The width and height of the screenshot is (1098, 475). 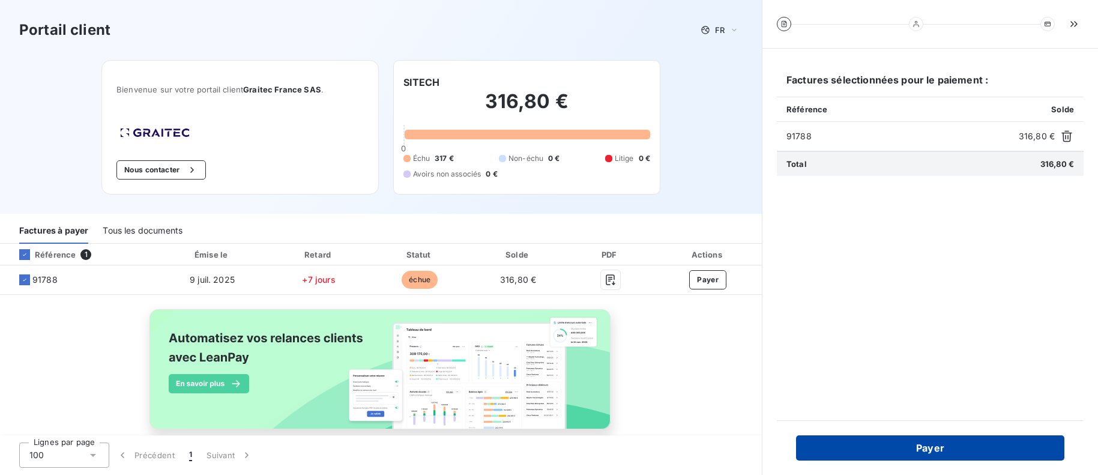 What do you see at coordinates (282, 89) in the screenshot?
I see `span: Graitec France SAS` at bounding box center [282, 89].